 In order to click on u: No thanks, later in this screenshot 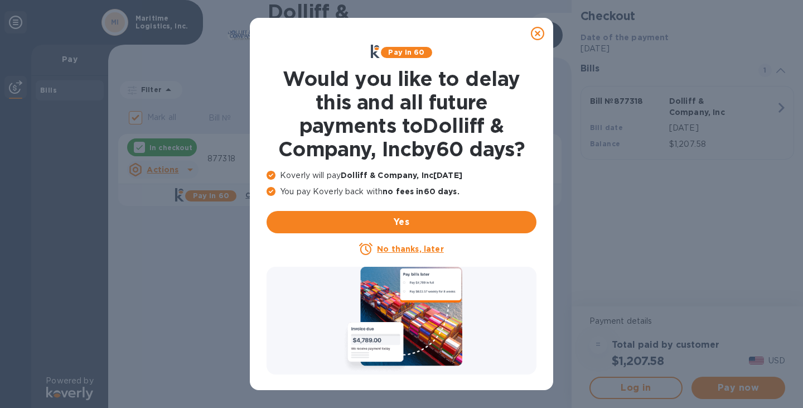, I will do `click(410, 249)`.